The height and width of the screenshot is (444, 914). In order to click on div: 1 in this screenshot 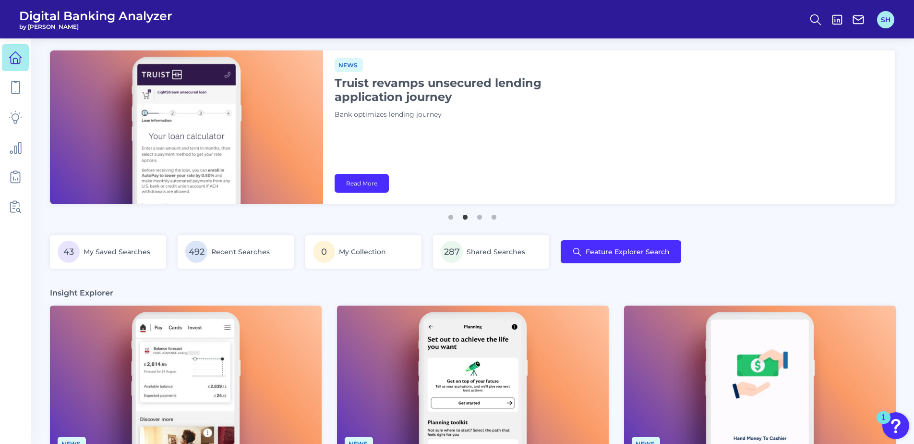, I will do `click(884, 424)`.